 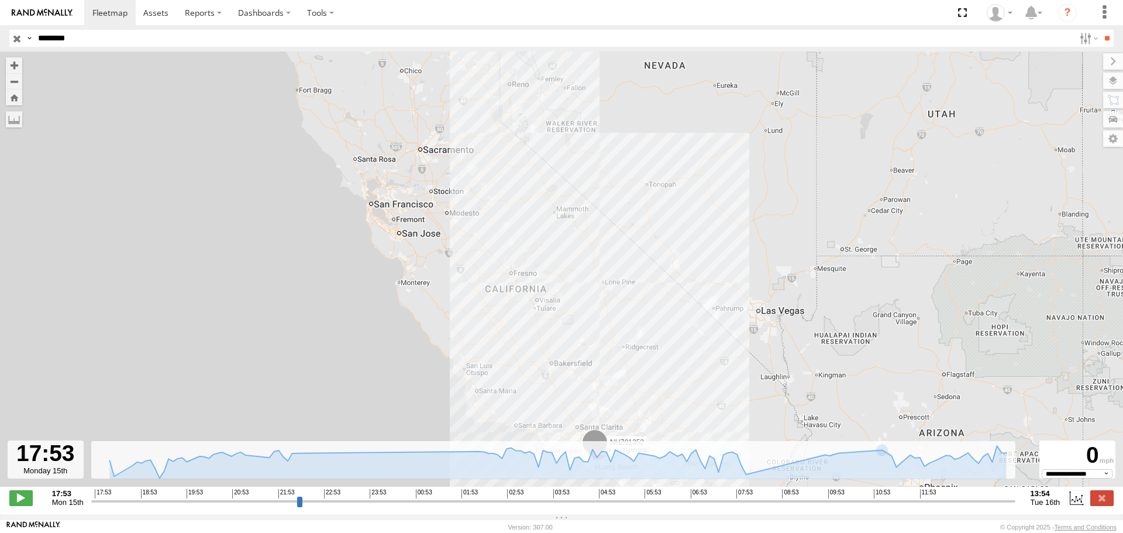 I want to click on label: Search Filter Options, so click(x=1087, y=38).